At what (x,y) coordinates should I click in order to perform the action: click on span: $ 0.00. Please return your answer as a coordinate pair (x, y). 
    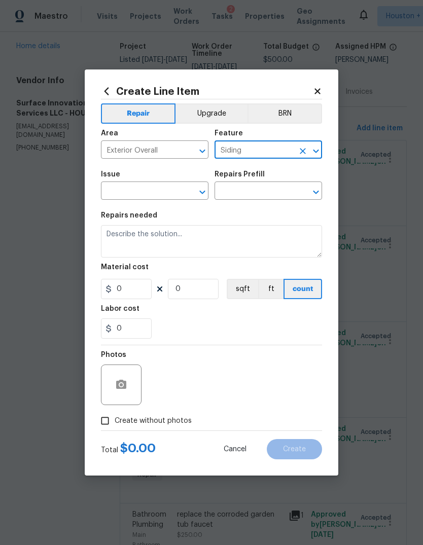
    Looking at the image, I should click on (138, 449).